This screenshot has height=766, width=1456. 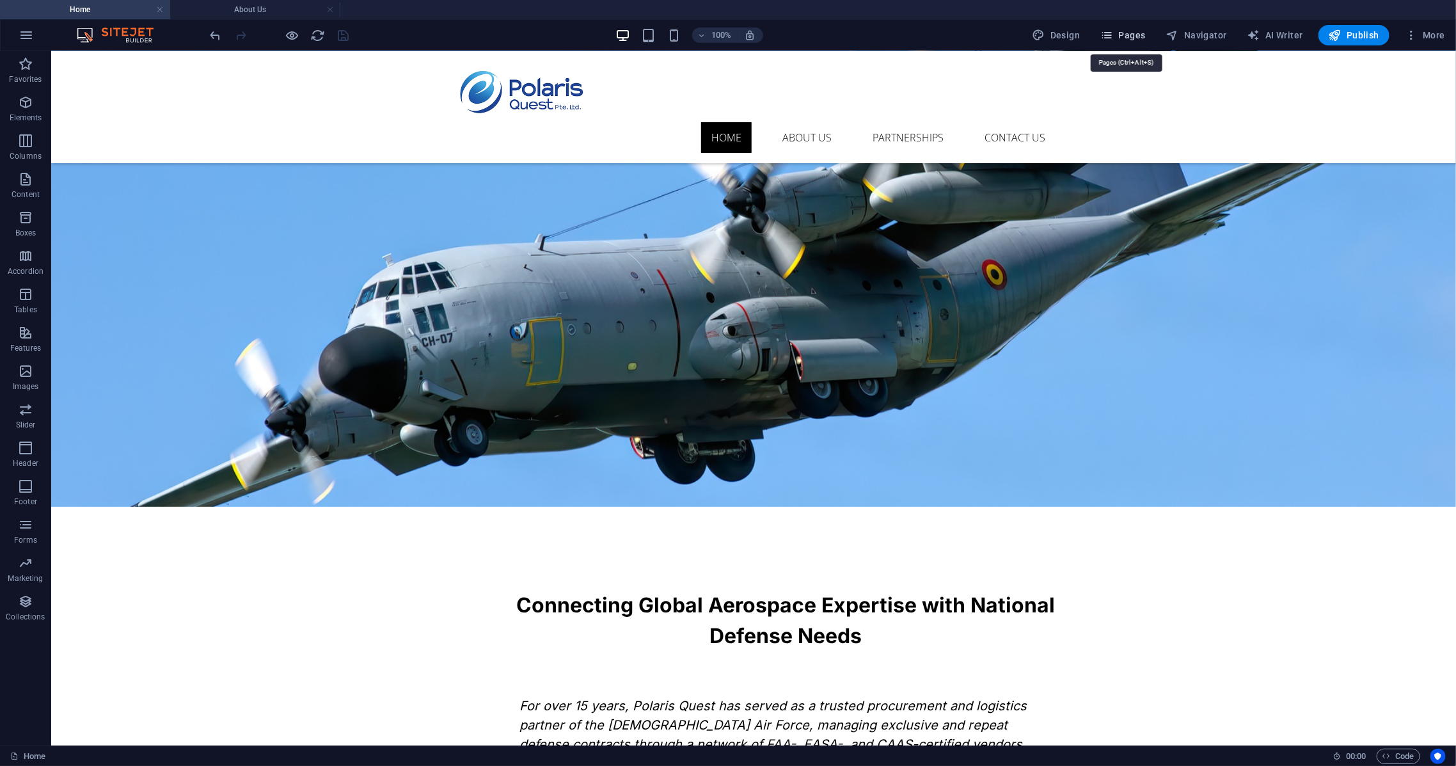 What do you see at coordinates (26, 310) in the screenshot?
I see `p: Tables` at bounding box center [26, 310].